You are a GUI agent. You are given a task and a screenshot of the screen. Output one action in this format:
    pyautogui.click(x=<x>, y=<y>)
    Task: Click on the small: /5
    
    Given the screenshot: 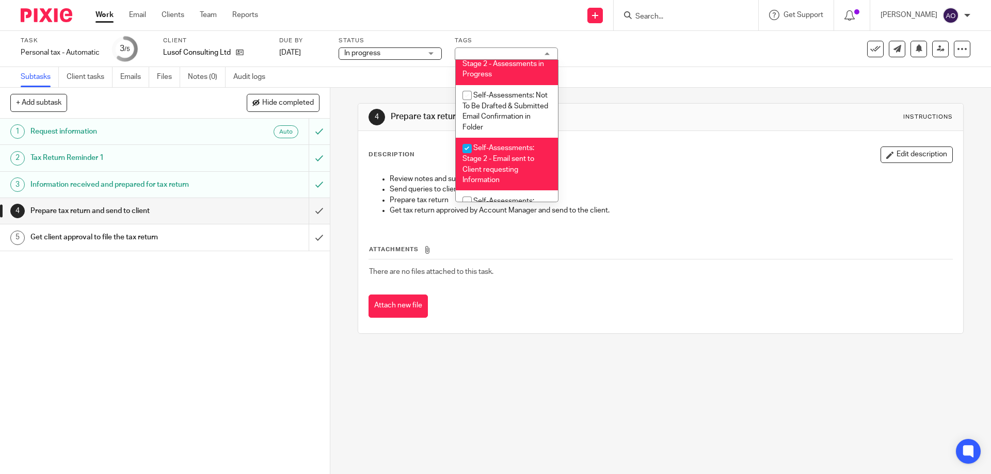 What is the action you would take?
    pyautogui.click(x=127, y=49)
    